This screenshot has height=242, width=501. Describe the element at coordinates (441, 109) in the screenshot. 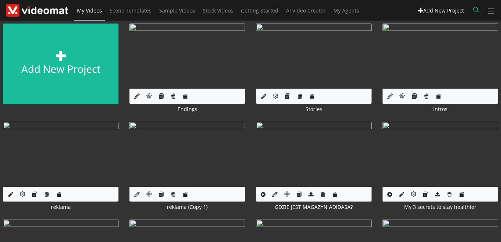

I see `div: Intros` at that location.